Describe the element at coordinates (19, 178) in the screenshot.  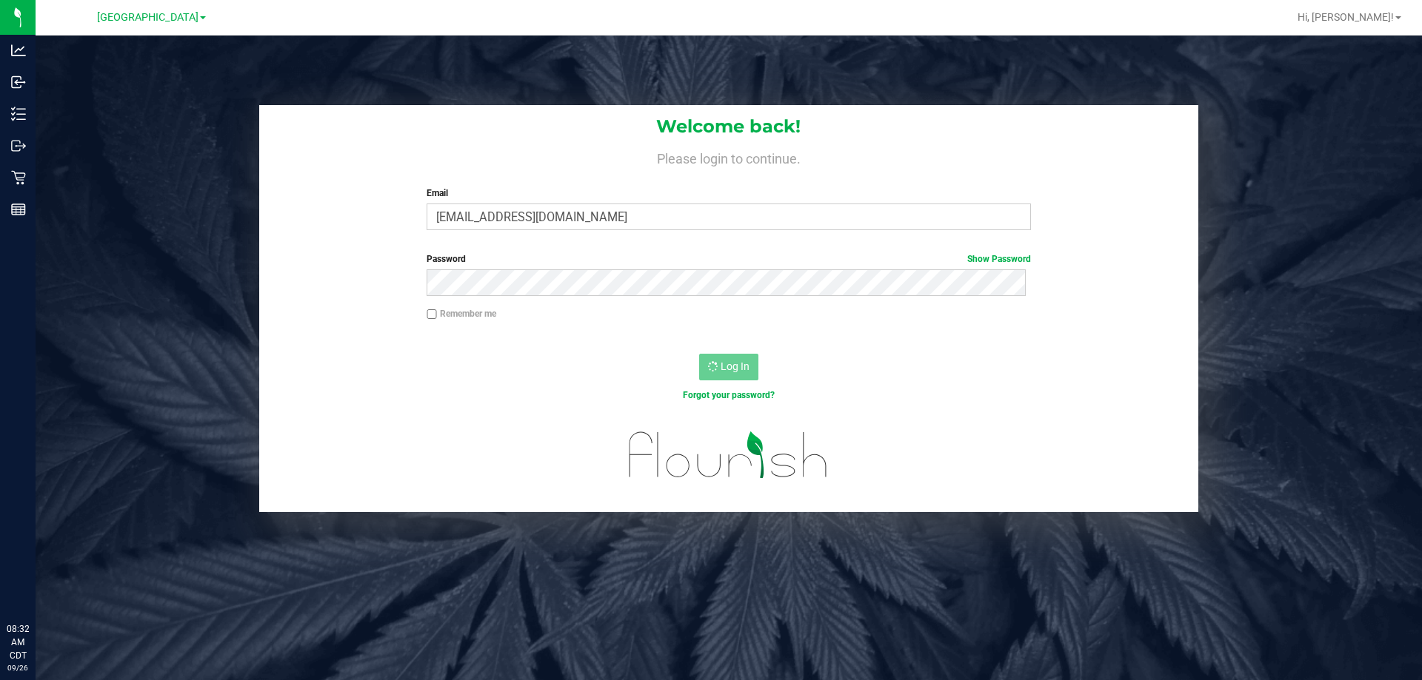
I see `inline-svg: Retail` at that location.